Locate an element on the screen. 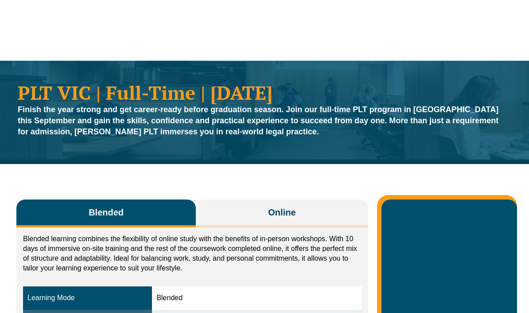 Image resolution: width=529 pixels, height=313 pixels. div: Blended is located at coordinates (257, 298).